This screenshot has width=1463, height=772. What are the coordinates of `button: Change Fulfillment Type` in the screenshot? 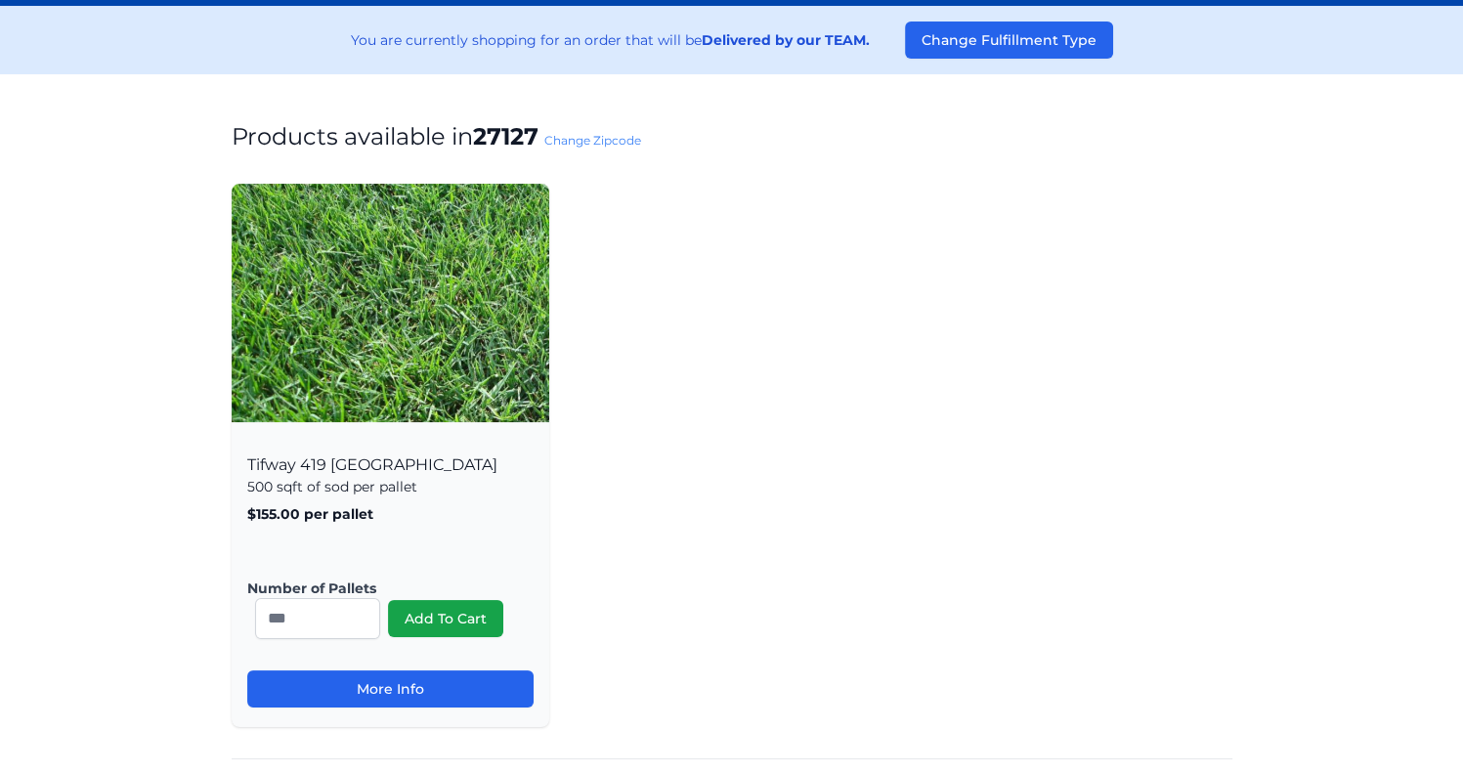 It's located at (1008, 40).